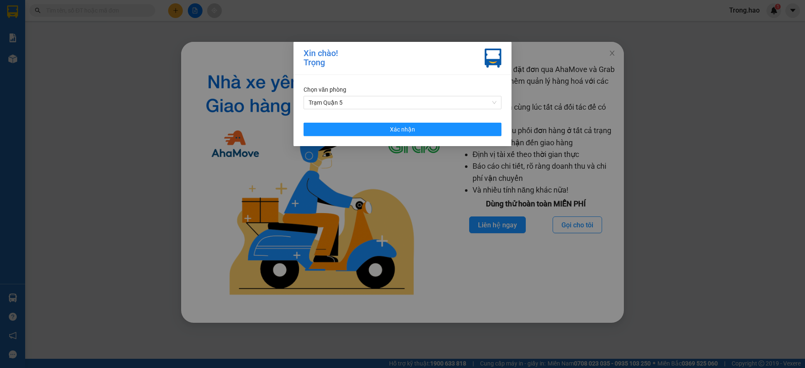 The image size is (805, 368). Describe the element at coordinates (402, 130) in the screenshot. I see `span: Xác nhận` at that location.